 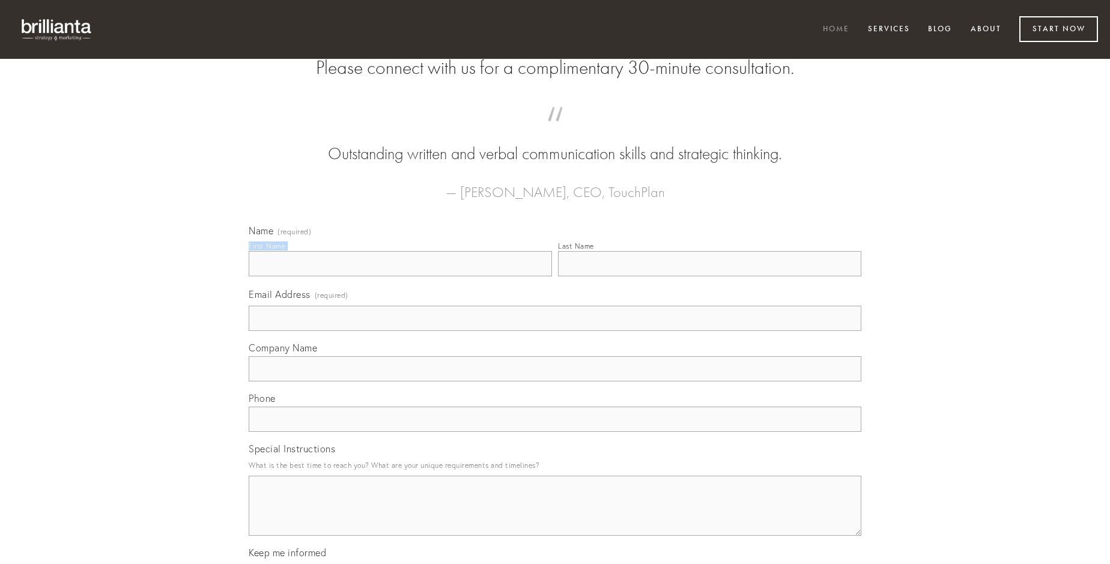 What do you see at coordinates (940, 29) in the screenshot?
I see `a: Blog` at bounding box center [940, 29].